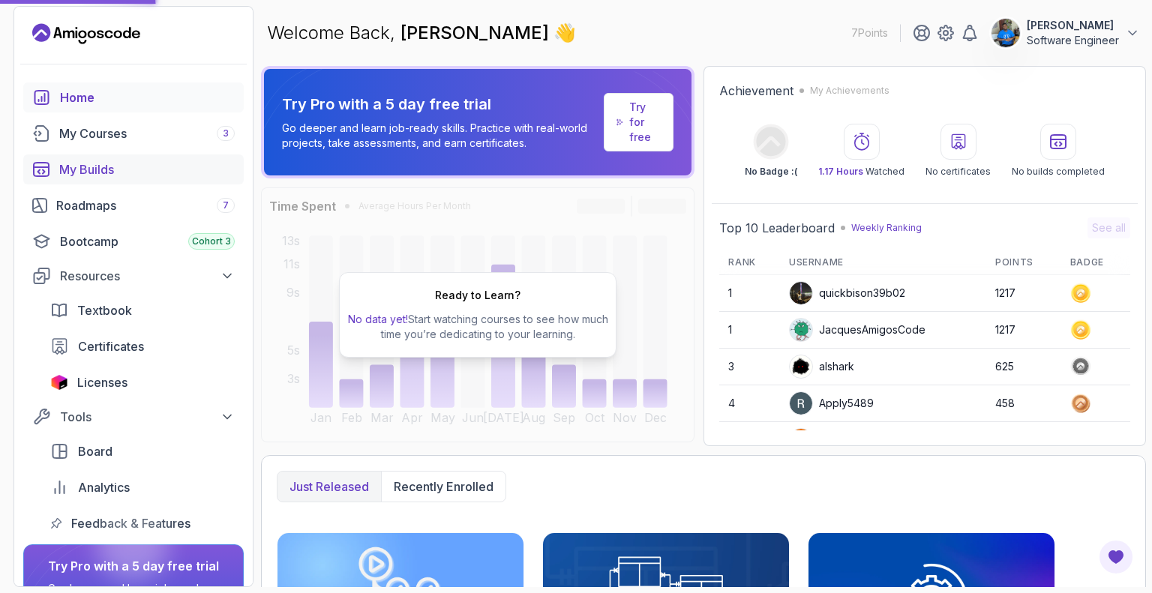 This screenshot has width=1152, height=593. I want to click on td: 337, so click(1024, 440).